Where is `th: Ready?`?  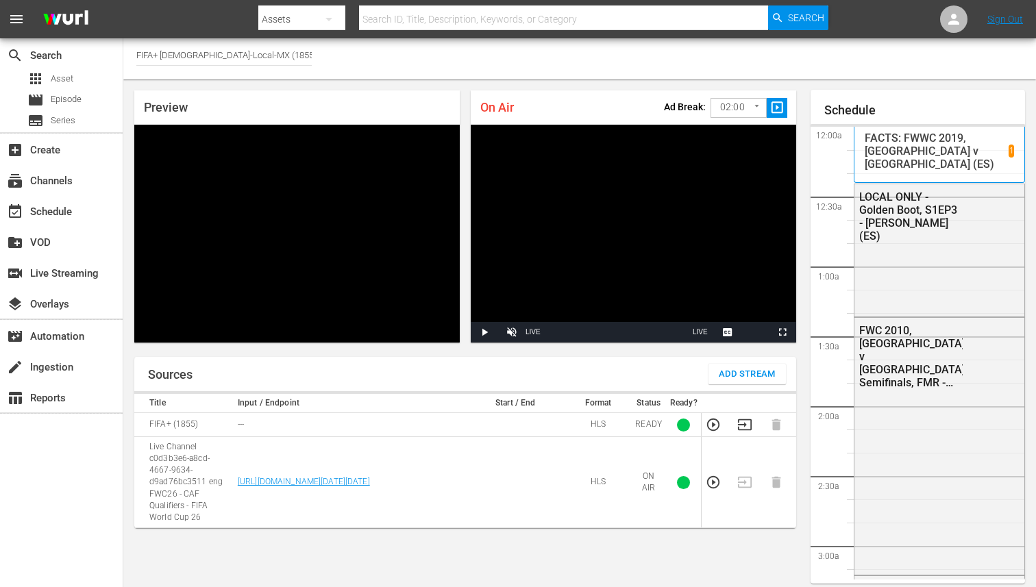
th: Ready? is located at coordinates (684, 404).